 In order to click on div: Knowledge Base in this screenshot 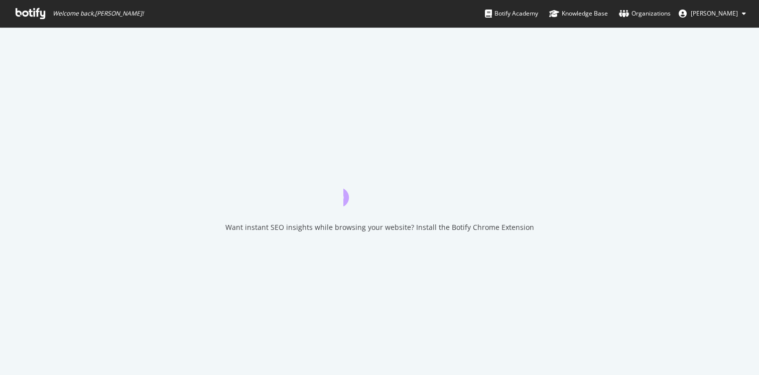, I will do `click(578, 14)`.